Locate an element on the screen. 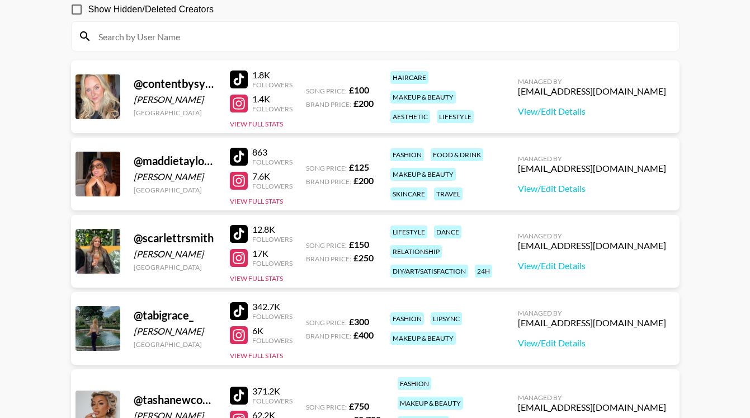 The width and height of the screenshot is (750, 418). div: 12.8K is located at coordinates (272, 229).